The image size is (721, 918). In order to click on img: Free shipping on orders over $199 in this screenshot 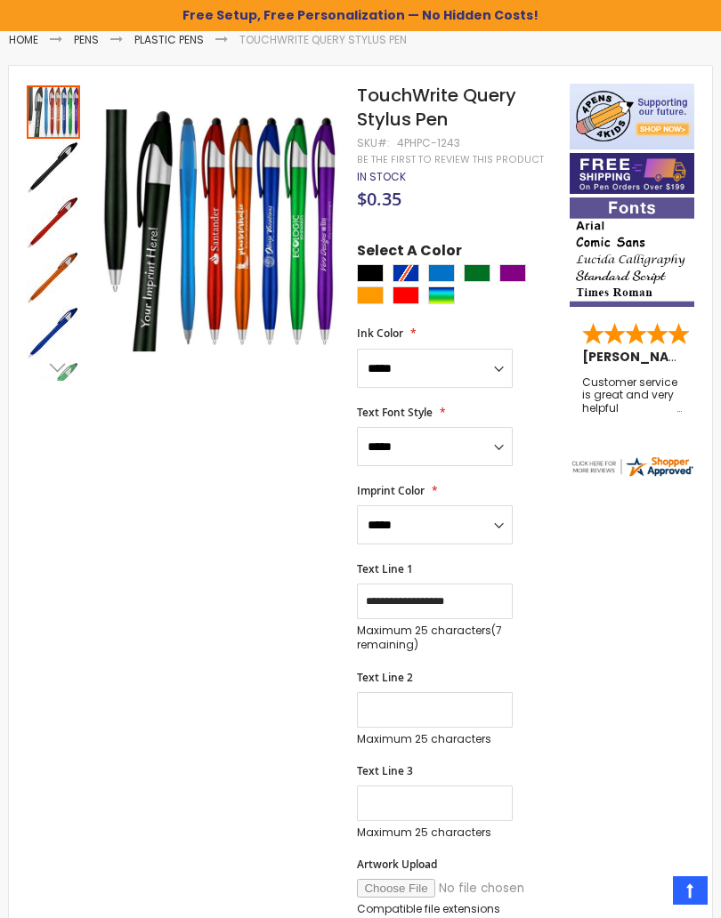, I will do `click(632, 173)`.